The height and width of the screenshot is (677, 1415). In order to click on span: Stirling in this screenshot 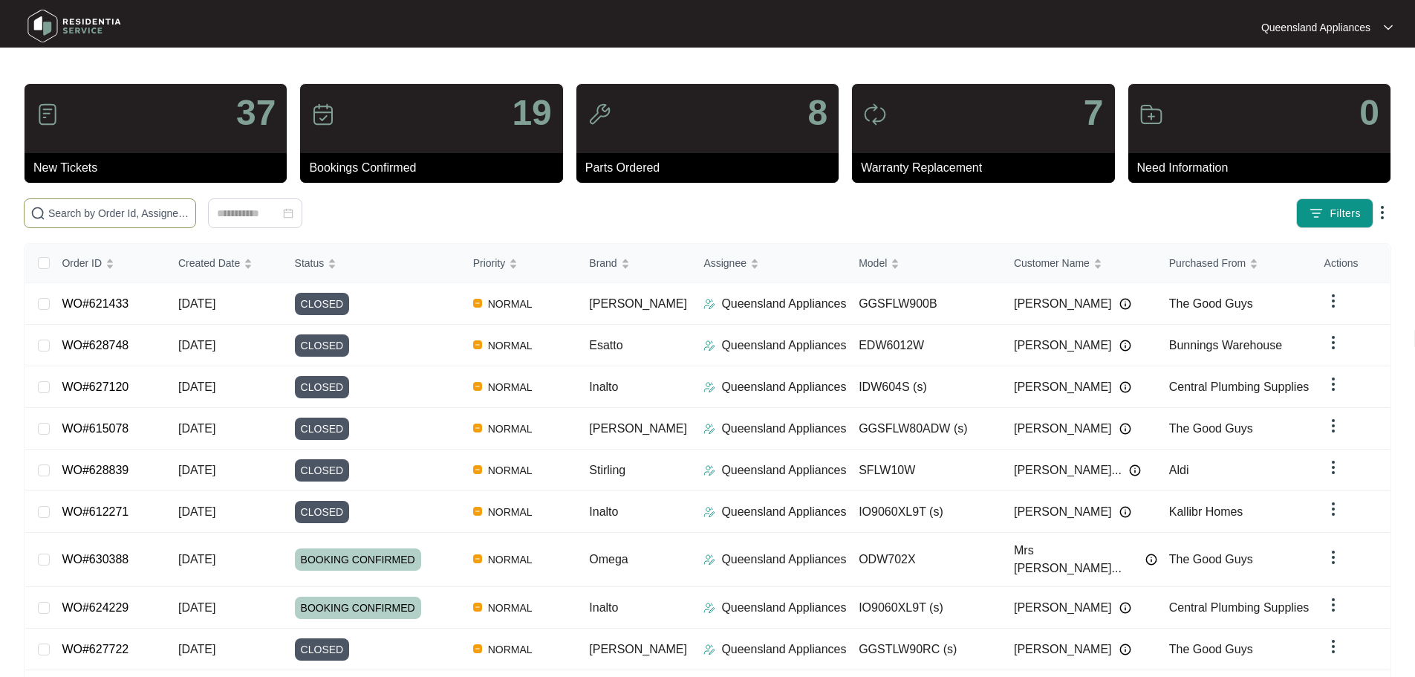, I will do `click(607, 469)`.